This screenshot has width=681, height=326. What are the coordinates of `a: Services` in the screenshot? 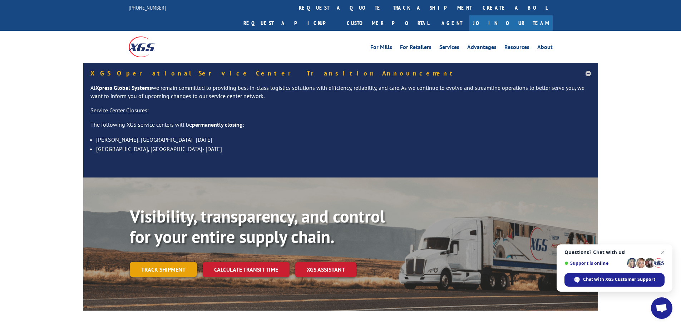 It's located at (449, 48).